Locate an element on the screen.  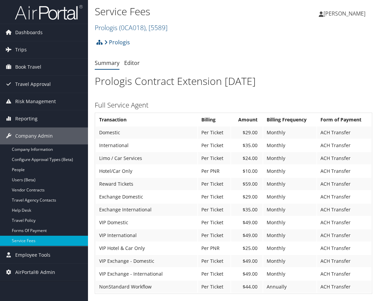
span: Company Admin is located at coordinates (34, 136).